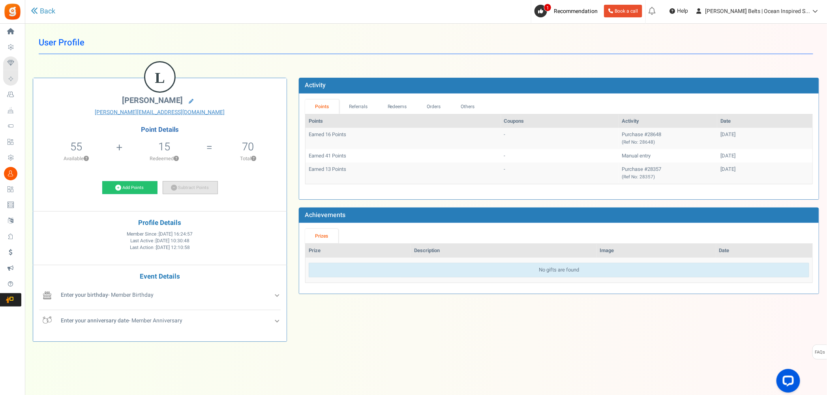 The height and width of the screenshot is (395, 827). Describe the element at coordinates (403, 121) in the screenshot. I see `th: Points` at that location.